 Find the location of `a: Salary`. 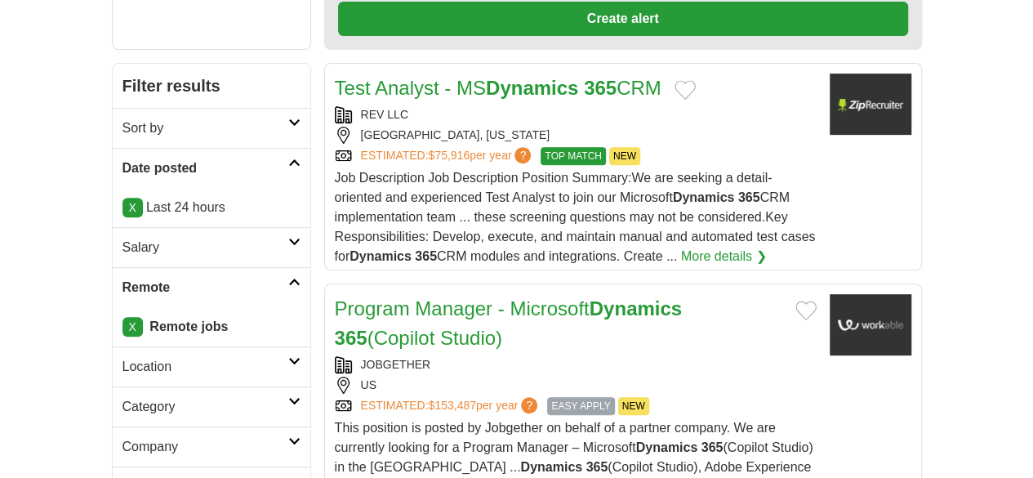

a: Salary is located at coordinates (211, 247).